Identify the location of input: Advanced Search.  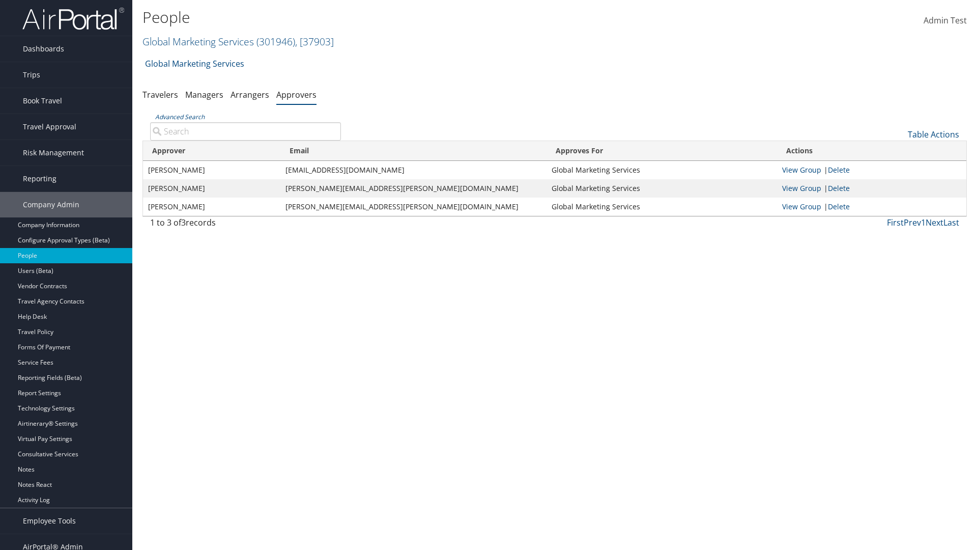
(245, 131).